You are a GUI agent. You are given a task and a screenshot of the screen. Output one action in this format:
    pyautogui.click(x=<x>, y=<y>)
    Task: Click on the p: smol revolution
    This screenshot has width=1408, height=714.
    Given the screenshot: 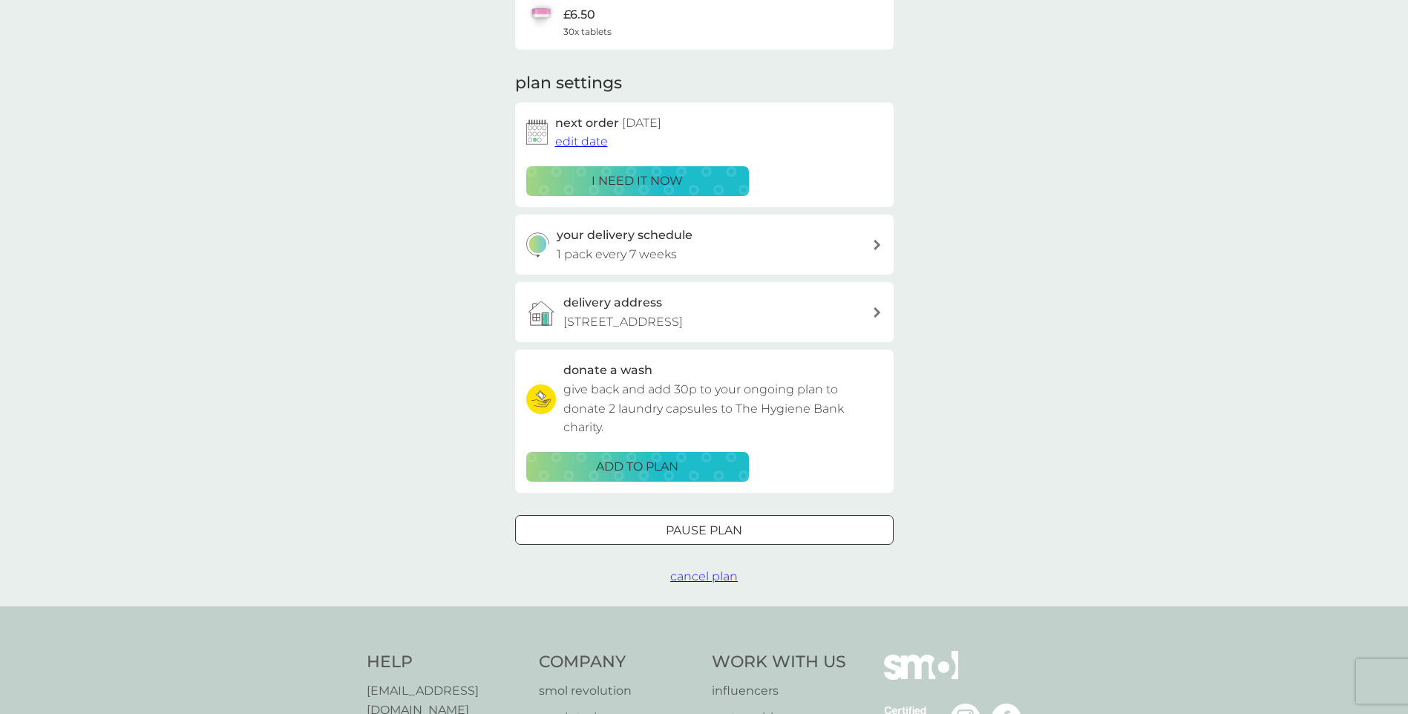 What is the action you would take?
    pyautogui.click(x=618, y=691)
    